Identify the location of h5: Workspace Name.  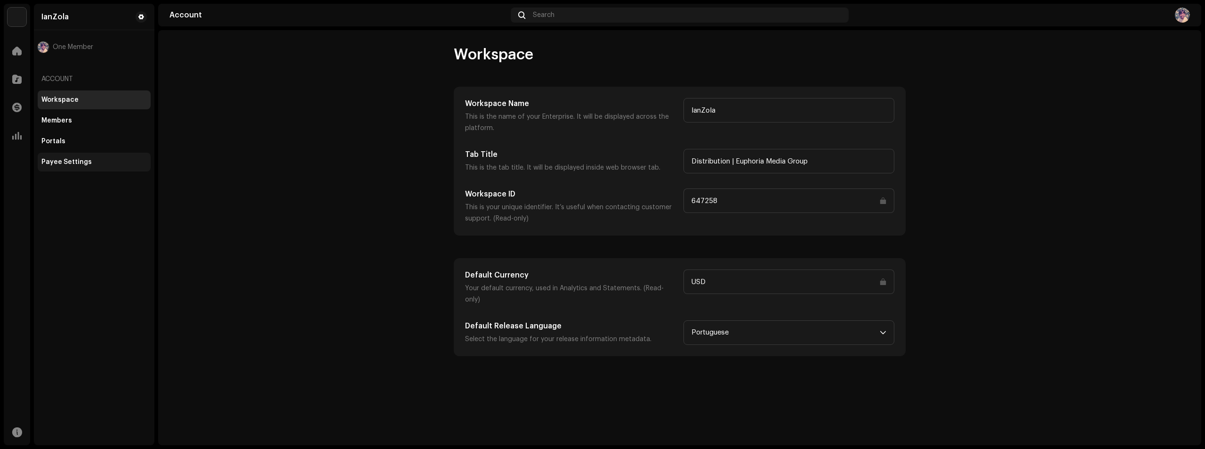
(571, 104).